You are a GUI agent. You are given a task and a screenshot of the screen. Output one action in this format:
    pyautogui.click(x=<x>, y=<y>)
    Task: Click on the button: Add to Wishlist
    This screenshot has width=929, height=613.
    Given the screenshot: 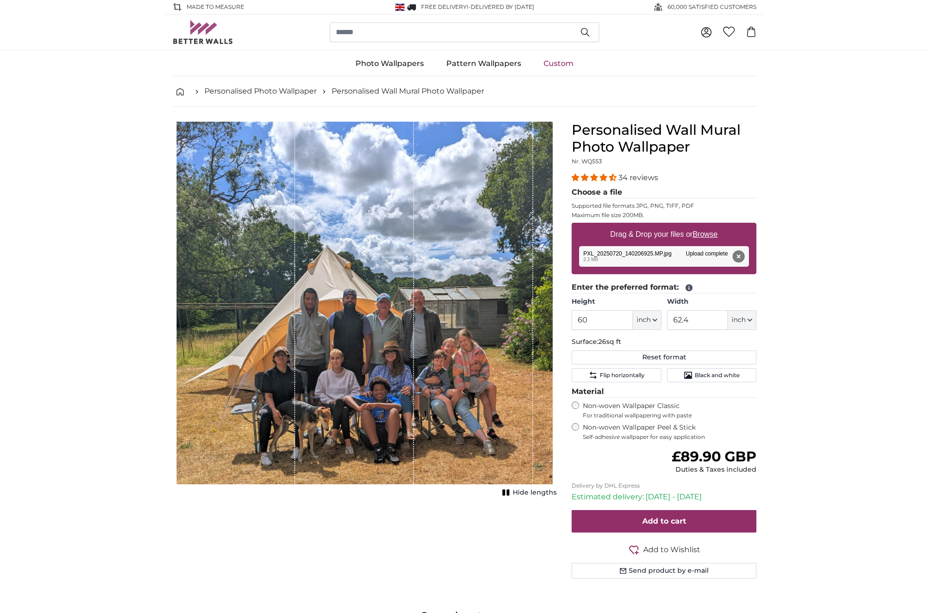 What is the action you would take?
    pyautogui.click(x=664, y=549)
    